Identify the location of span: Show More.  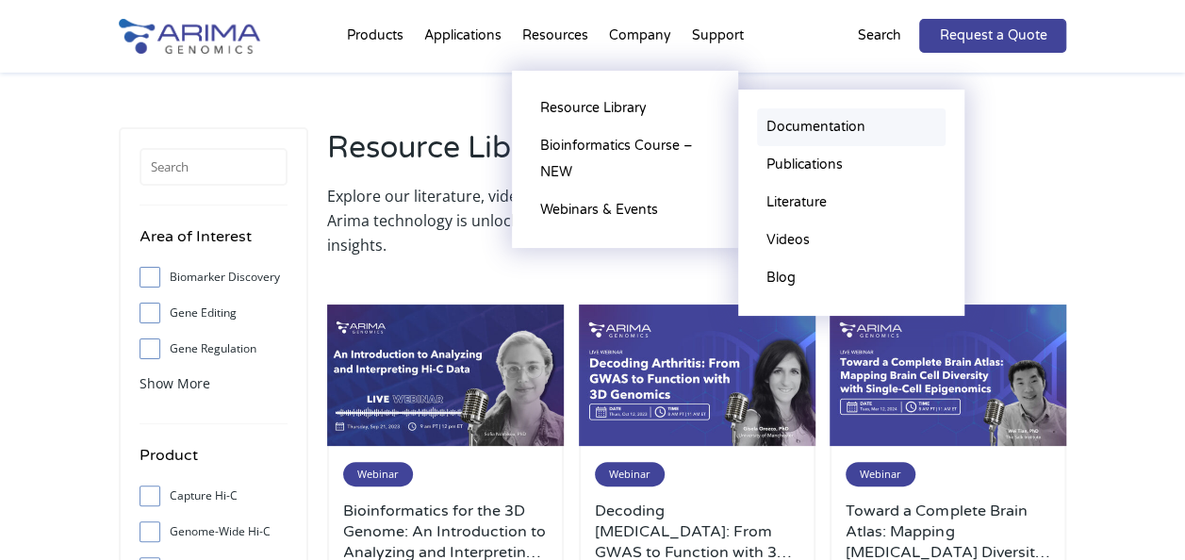
(174, 383).